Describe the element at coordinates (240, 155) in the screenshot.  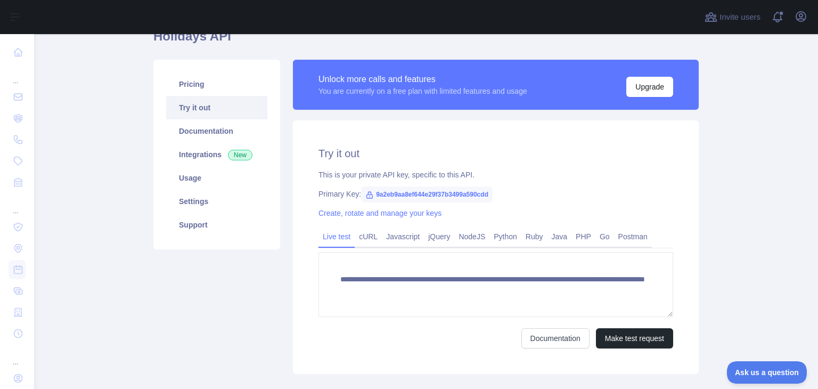
I see `span: New` at that location.